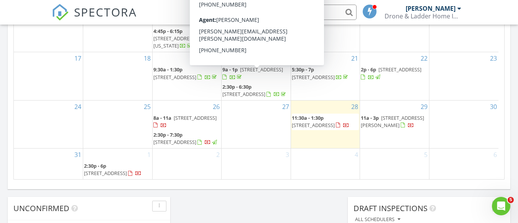 The image size is (518, 223). What do you see at coordinates (354, 58) in the screenshot?
I see `a: Go to August 21, 2025` at bounding box center [354, 58].